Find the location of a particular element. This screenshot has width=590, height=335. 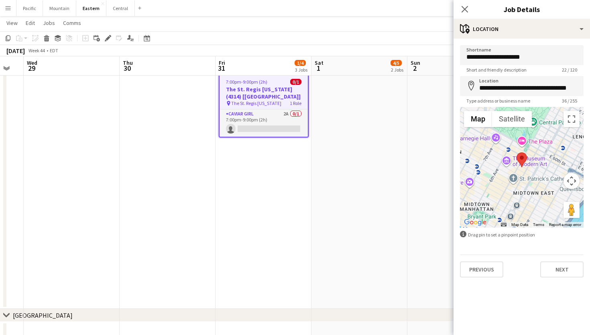

span: 7:00pm-9:00pm (2h) is located at coordinates (247, 82).